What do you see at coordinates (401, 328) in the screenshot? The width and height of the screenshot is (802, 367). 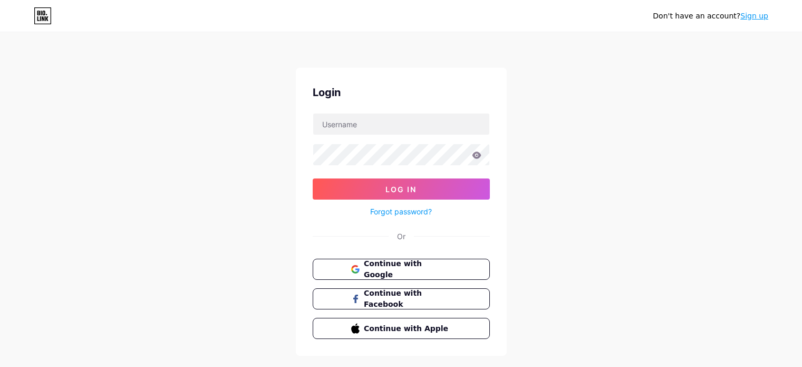 I see `button: Continue with Apple` at bounding box center [401, 328].